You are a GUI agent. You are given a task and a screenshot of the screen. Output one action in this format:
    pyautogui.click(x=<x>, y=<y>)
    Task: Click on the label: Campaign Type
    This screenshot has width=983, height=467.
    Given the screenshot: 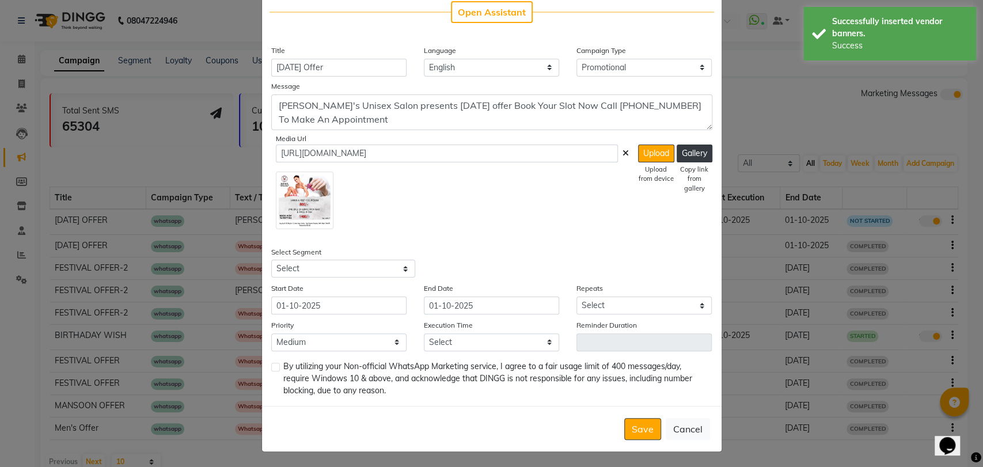 What is the action you would take?
    pyautogui.click(x=601, y=51)
    